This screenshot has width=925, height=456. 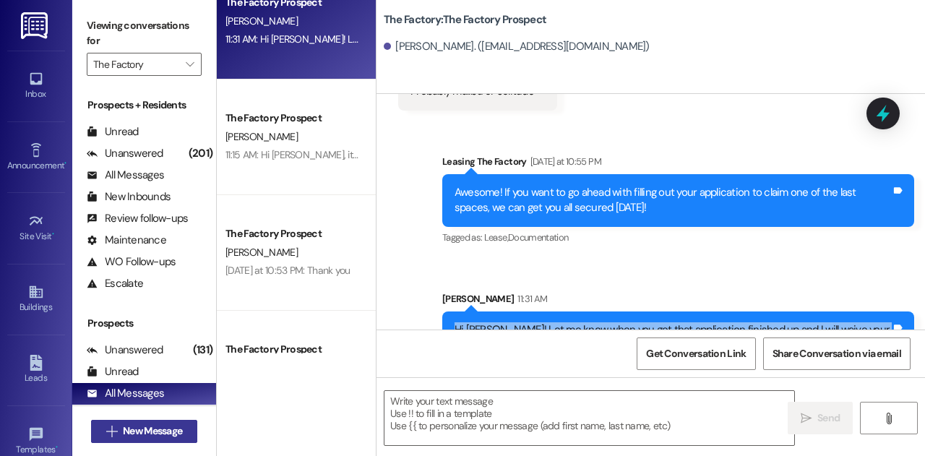 I want to click on button: Send, so click(x=820, y=418).